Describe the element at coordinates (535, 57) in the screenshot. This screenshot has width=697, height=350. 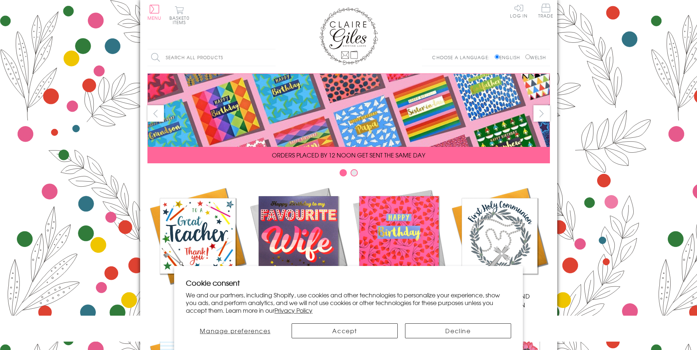
I see `label: Welsh` at that location.